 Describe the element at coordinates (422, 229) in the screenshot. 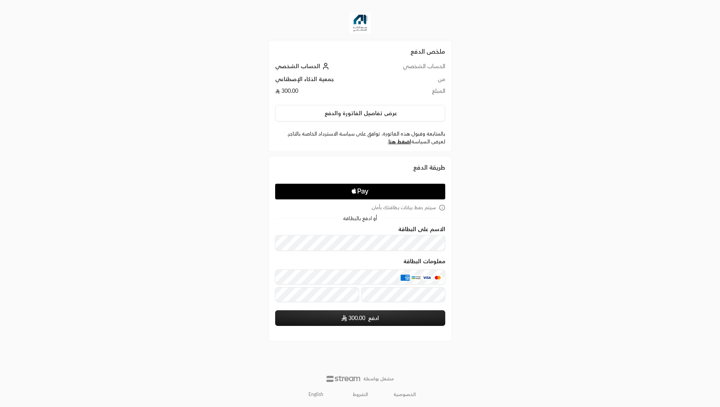

I see `label: الاسم على البطاقة` at that location.